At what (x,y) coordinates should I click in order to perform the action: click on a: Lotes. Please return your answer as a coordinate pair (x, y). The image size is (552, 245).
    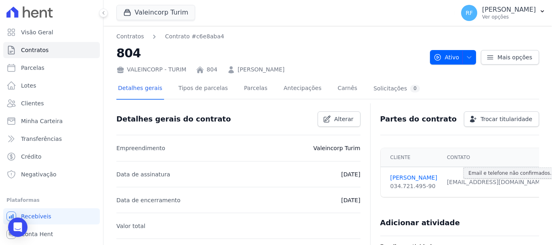
    Looking at the image, I should click on (51, 86).